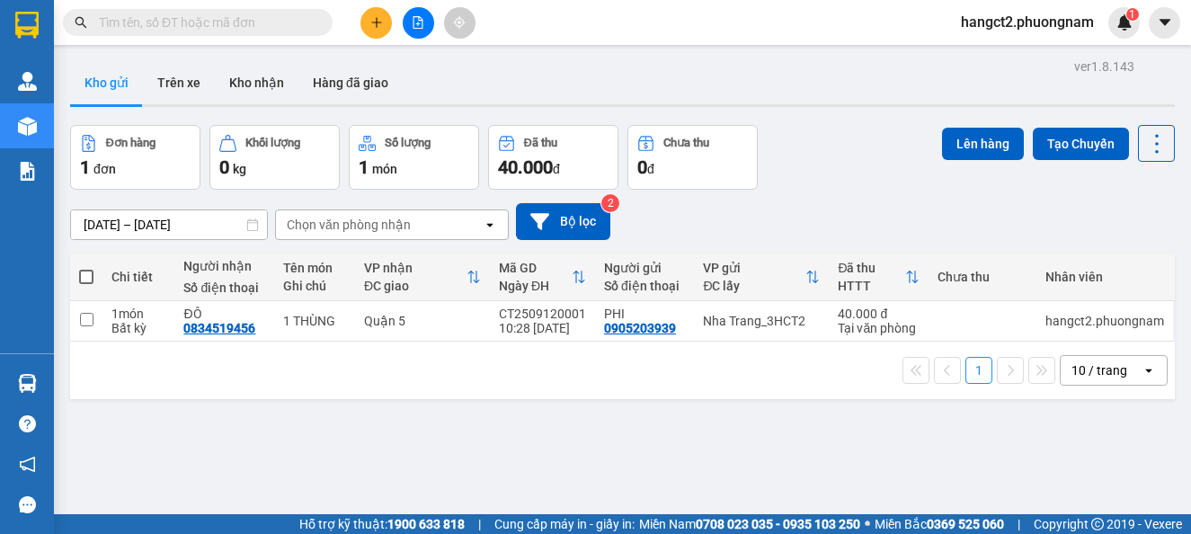  Describe the element at coordinates (349, 225) in the screenshot. I see `div: Chọn văn phòng nhận` at that location.